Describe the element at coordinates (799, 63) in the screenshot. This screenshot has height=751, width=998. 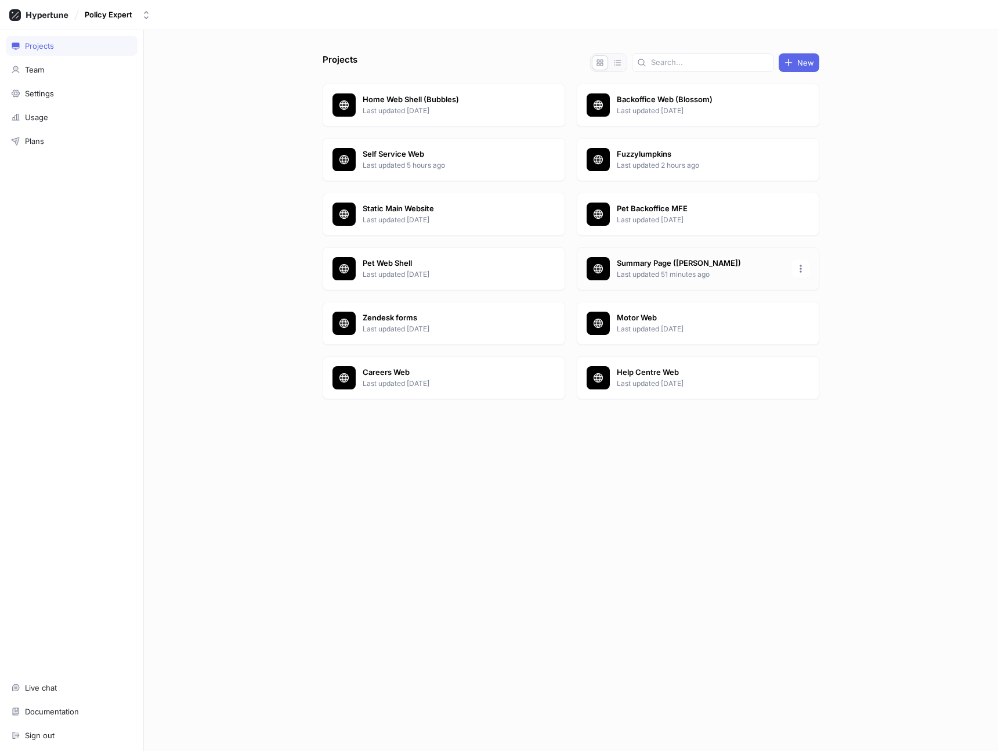
I see `button: New` at that location.